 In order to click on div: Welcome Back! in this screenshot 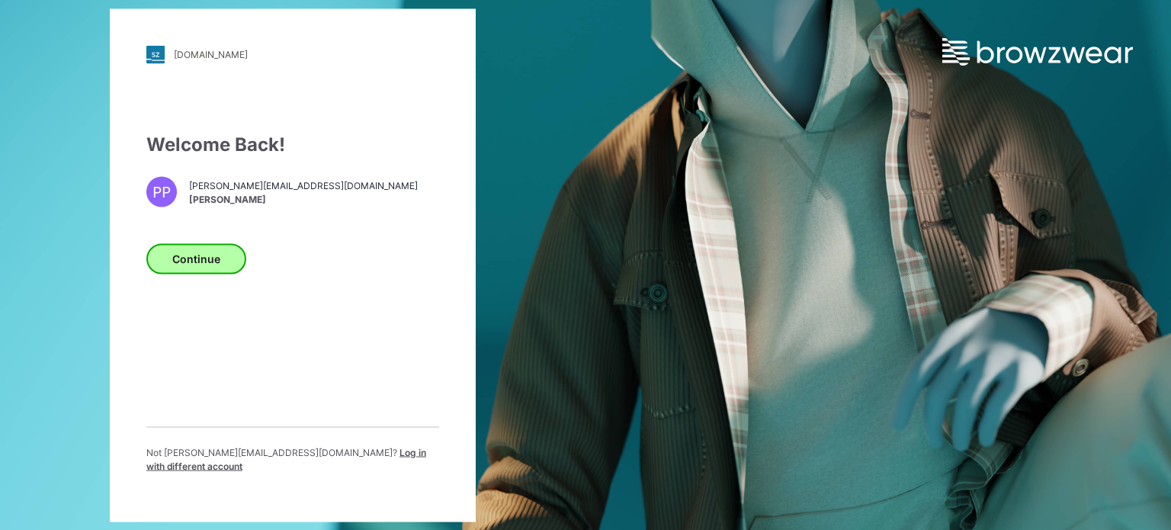, I will do `click(293, 144)`.